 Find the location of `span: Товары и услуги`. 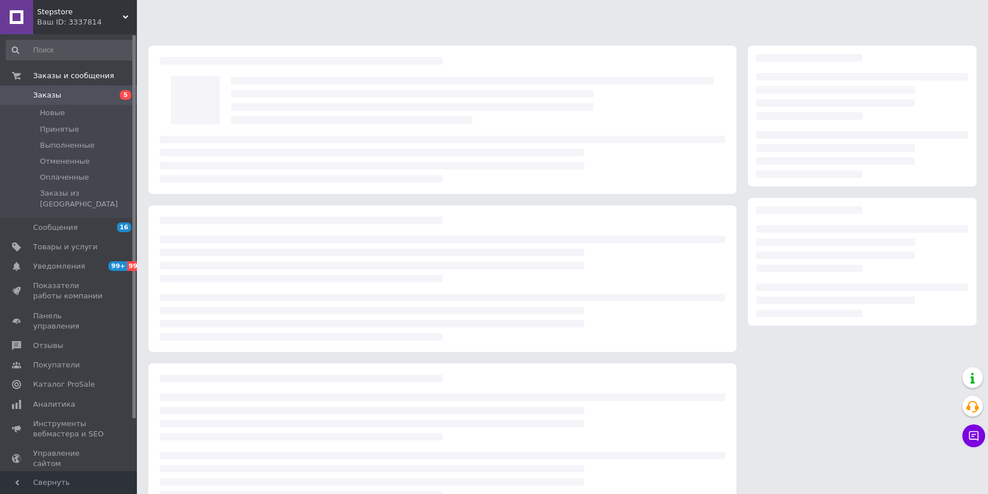

span: Товары и услуги is located at coordinates (65, 247).